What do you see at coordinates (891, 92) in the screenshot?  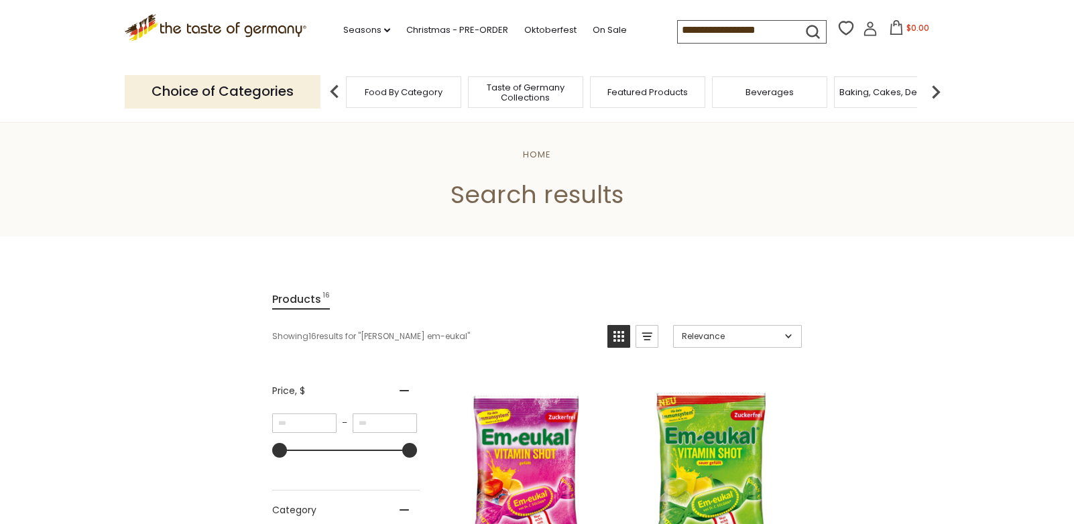 I see `a: Baking, Cakes, Desserts` at bounding box center [891, 92].